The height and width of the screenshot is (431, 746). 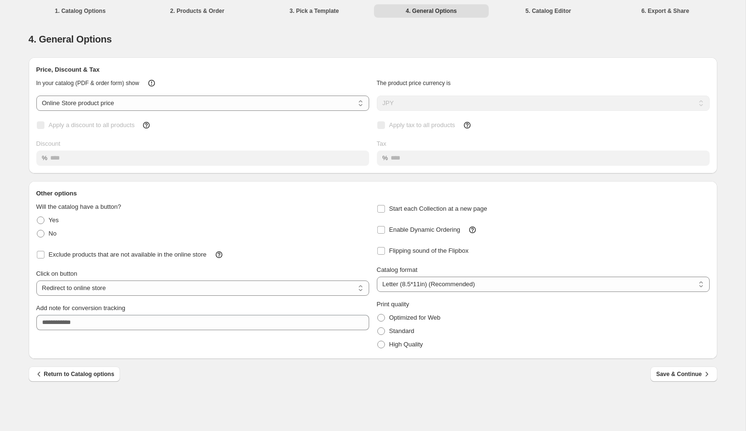 What do you see at coordinates (92, 125) in the screenshot?
I see `span: Apply a discount to all products` at bounding box center [92, 125].